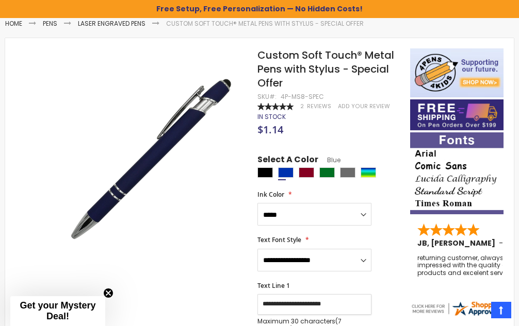 This screenshot has width=519, height=326. What do you see at coordinates (288, 161) in the screenshot?
I see `span: Select A Color` at bounding box center [288, 161].